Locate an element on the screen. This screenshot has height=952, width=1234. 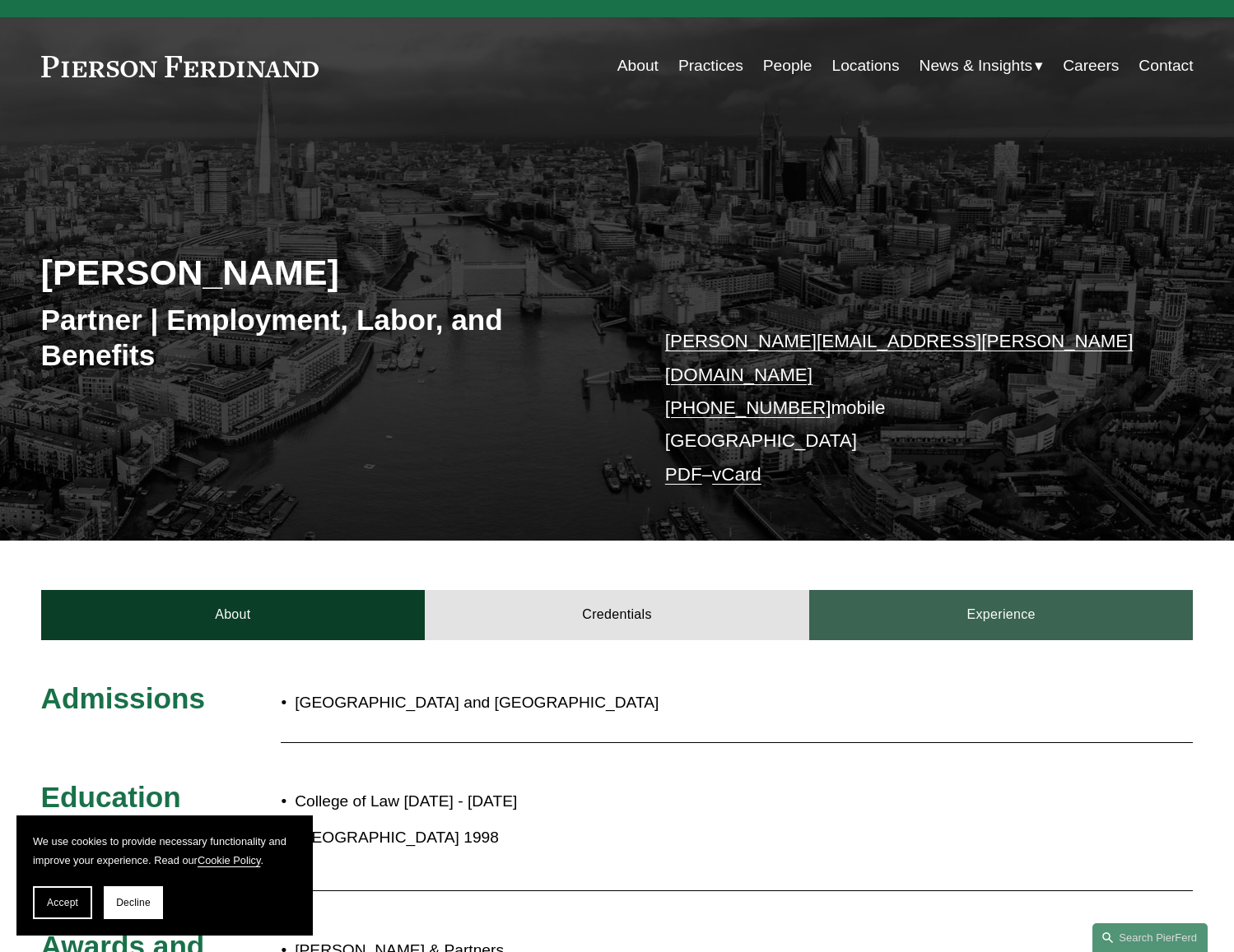
span: Decline is located at coordinates (133, 903).